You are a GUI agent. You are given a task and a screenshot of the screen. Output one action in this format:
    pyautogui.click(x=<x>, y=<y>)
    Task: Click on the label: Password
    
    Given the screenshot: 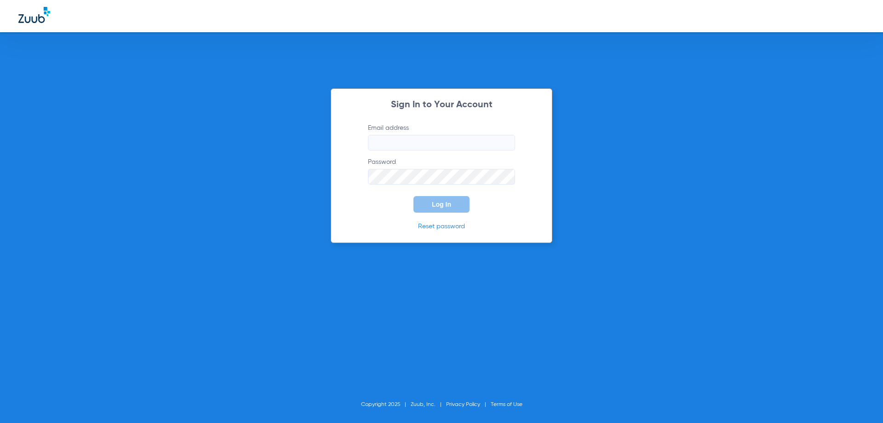 What is the action you would take?
    pyautogui.click(x=441, y=171)
    